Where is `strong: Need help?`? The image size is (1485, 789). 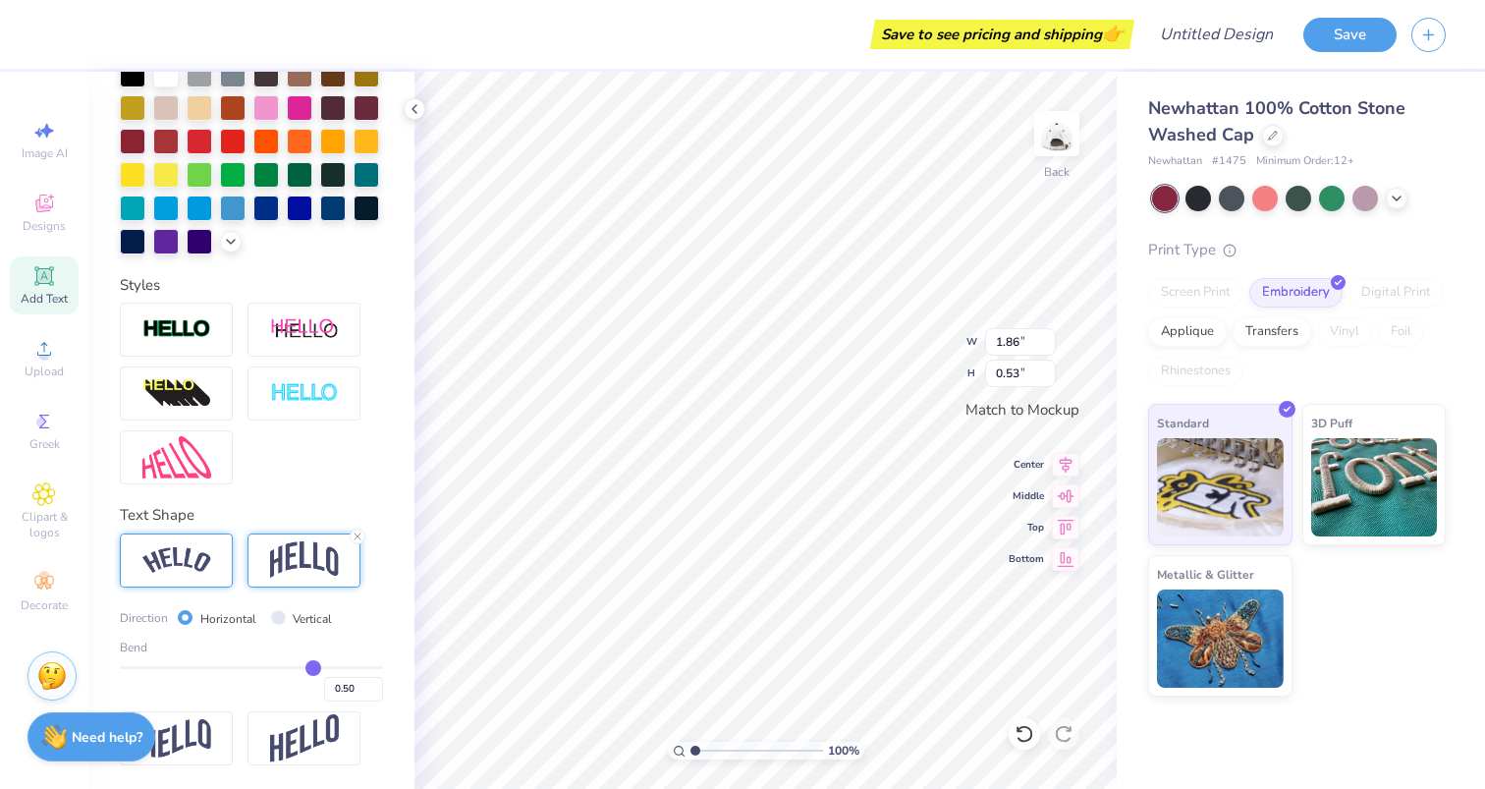 strong: Need help? is located at coordinates (107, 737).